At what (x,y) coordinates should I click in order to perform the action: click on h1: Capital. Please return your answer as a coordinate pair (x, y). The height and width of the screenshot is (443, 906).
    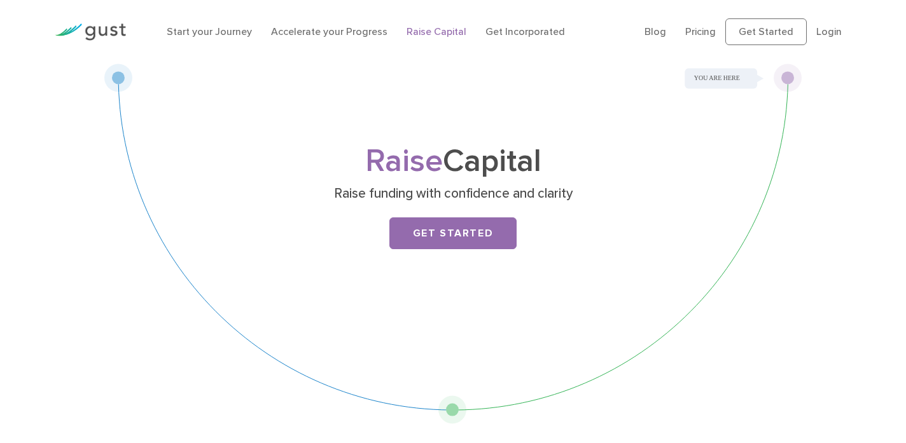
    Looking at the image, I should click on (453, 162).